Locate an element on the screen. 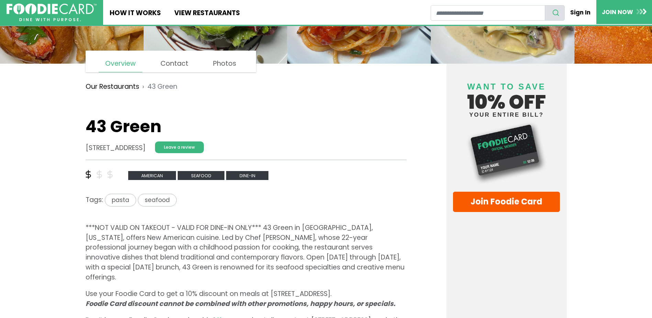  div: Tags: is located at coordinates (246, 201).